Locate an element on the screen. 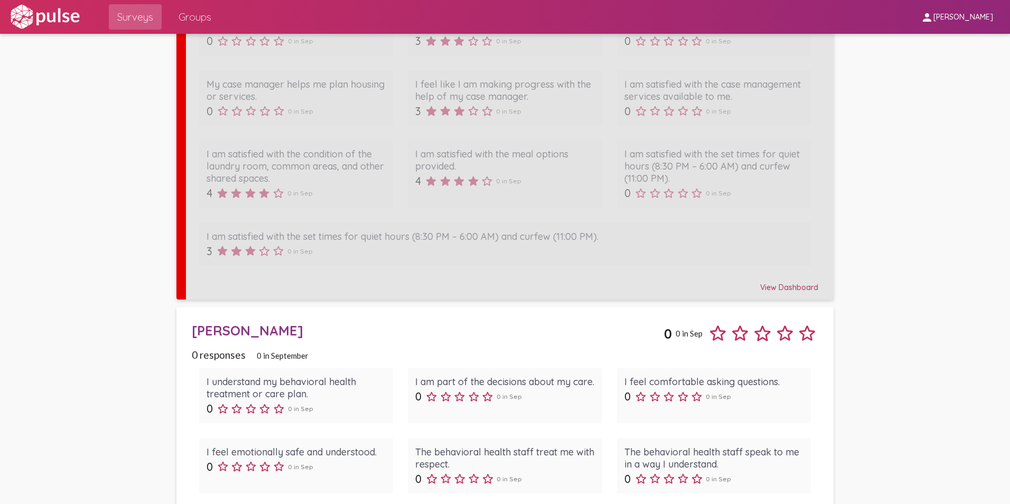 Image resolution: width=1010 pixels, height=504 pixels. a: Surveys is located at coordinates (135, 17).